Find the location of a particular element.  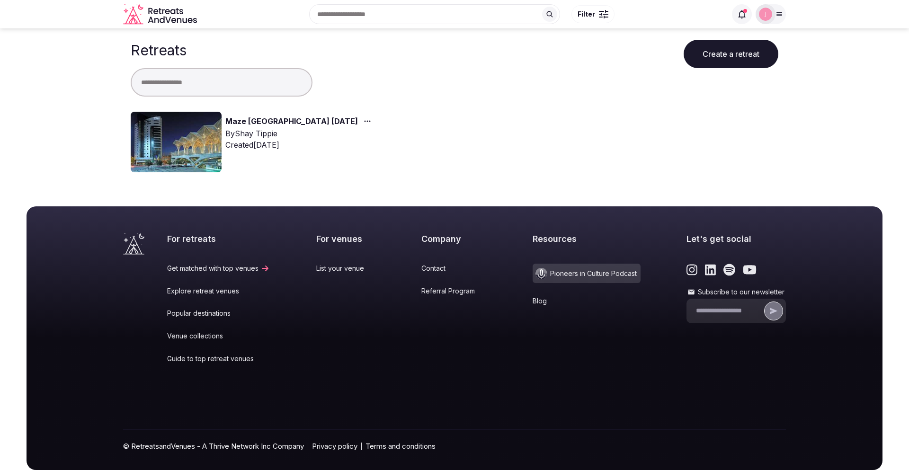

a: Referral Program is located at coordinates (453, 291).